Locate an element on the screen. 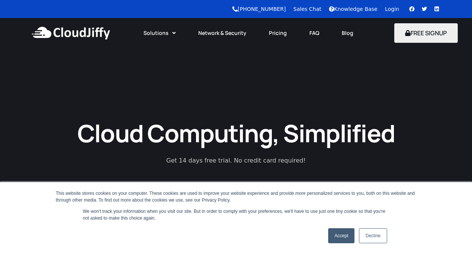 This screenshot has width=472, height=253. p: We won't track your information when you visit our site. But in order to comply with your prefere... is located at coordinates (236, 215).